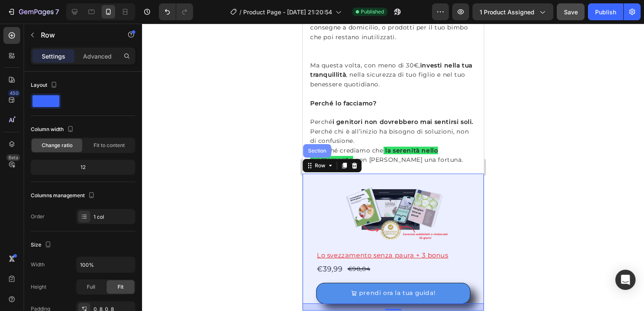 This screenshot has width=644, height=311. What do you see at coordinates (106, 265) in the screenshot?
I see `input: Auto` at bounding box center [106, 265].